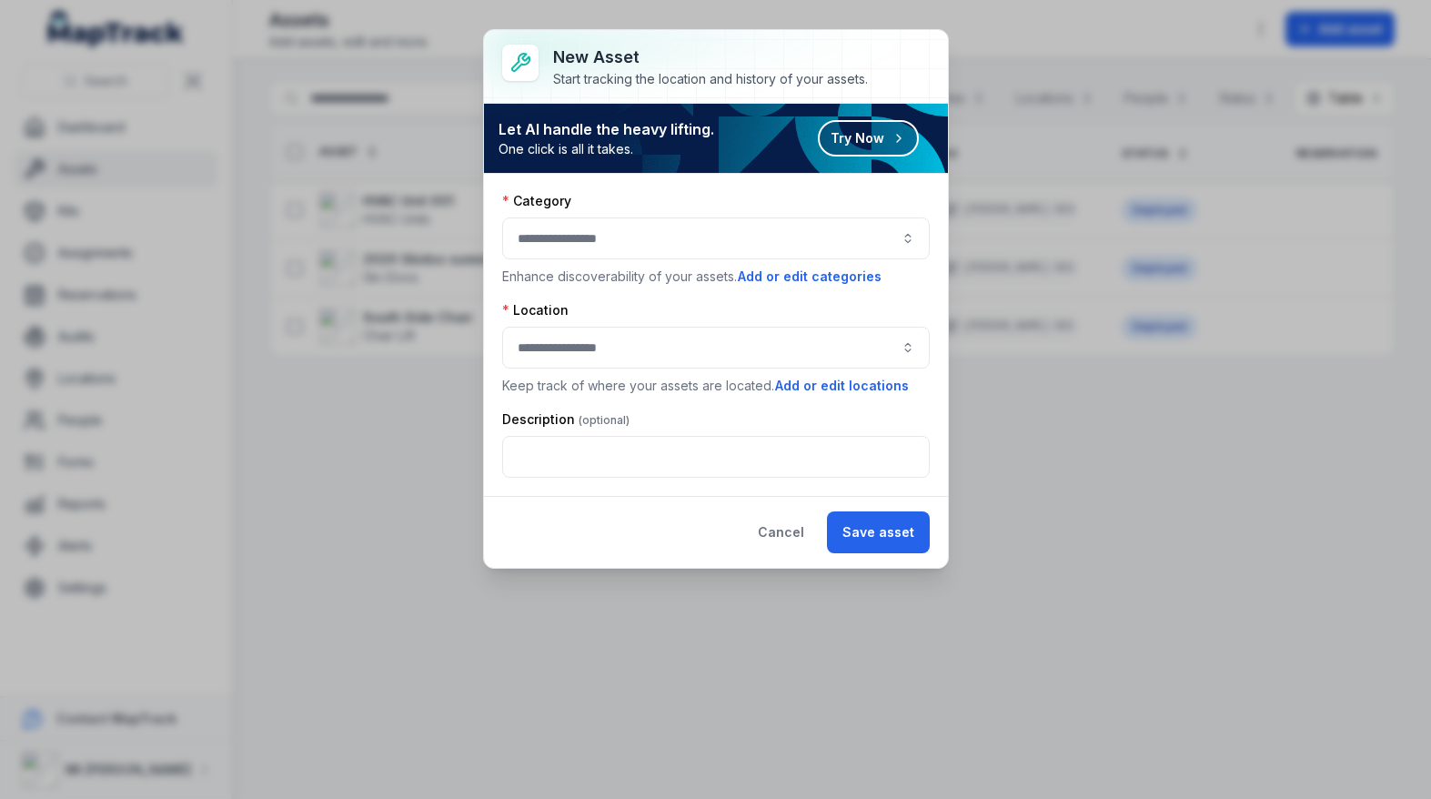  What do you see at coordinates (606, 129) in the screenshot?
I see `strong: Let AI handle the heavy lifting.` at bounding box center [606, 129].